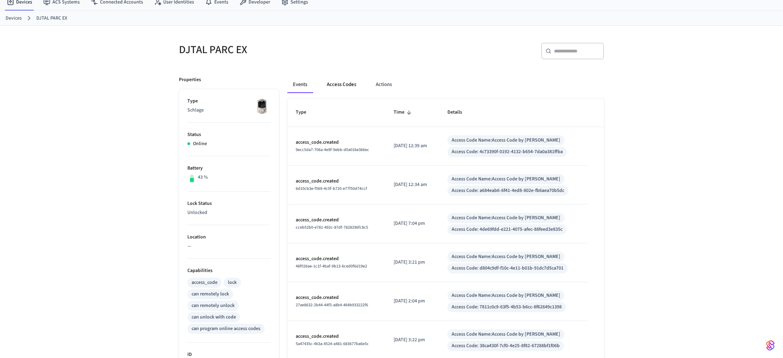 This screenshot has height=358, width=783. What do you see at coordinates (331, 188) in the screenshot?
I see `span: 6d10cb3e-f569-4c0f-b720-e77f50d74ccf` at bounding box center [331, 188].